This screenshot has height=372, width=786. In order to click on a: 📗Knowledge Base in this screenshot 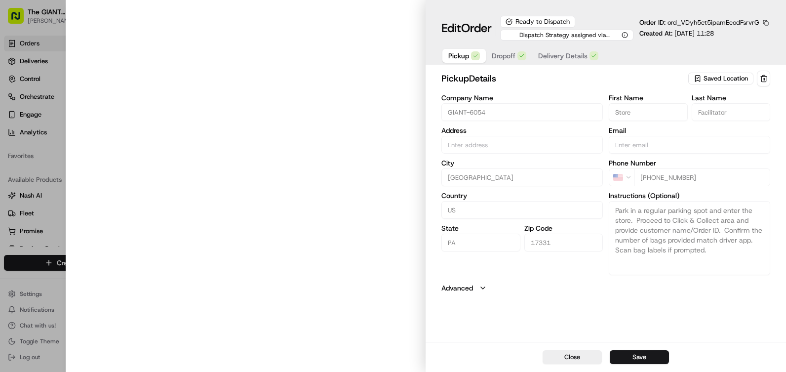, I will do `click(42, 148)`.